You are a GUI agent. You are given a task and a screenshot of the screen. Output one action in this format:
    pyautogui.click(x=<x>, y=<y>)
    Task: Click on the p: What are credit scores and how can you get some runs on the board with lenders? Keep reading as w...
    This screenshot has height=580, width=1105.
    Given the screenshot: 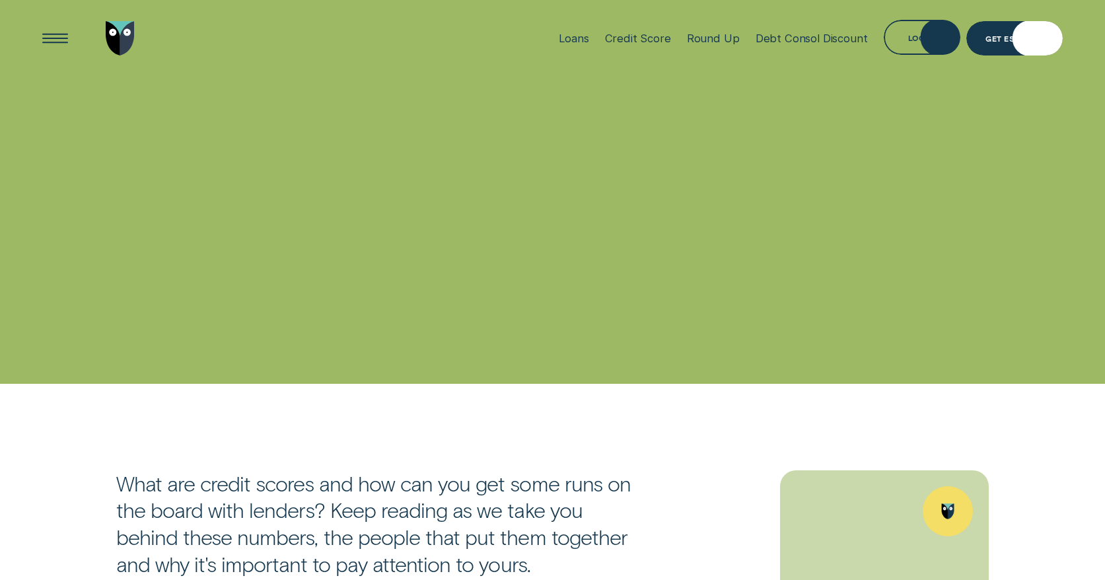 What is the action you would take?
    pyautogui.click(x=380, y=524)
    